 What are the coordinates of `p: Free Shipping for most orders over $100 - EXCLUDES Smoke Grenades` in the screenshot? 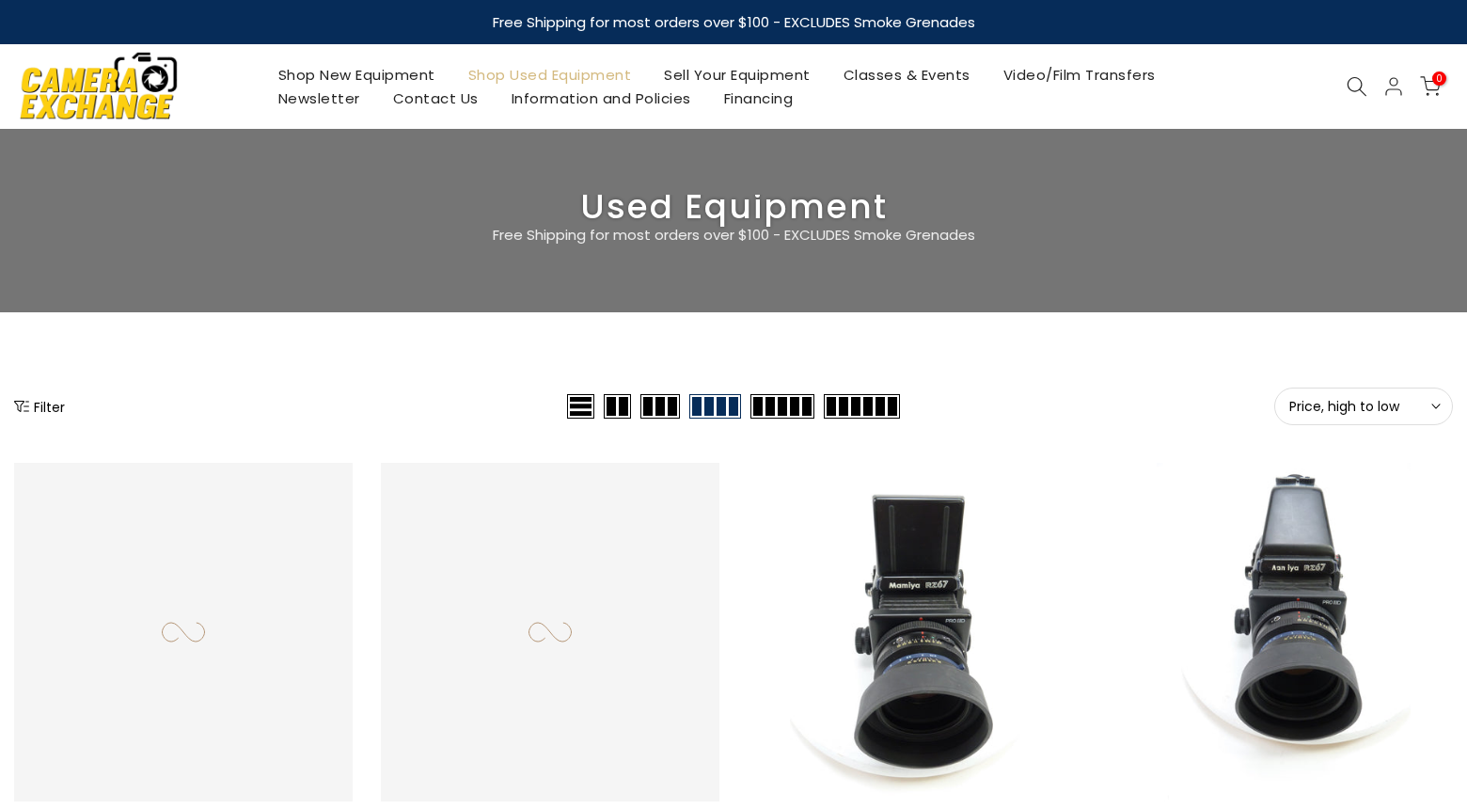 It's located at (734, 235).